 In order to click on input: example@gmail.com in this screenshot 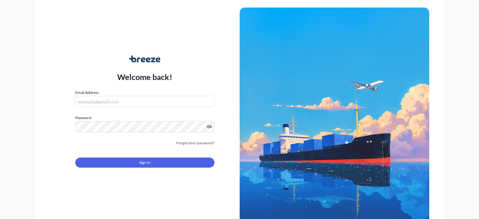, I will do `click(145, 101)`.